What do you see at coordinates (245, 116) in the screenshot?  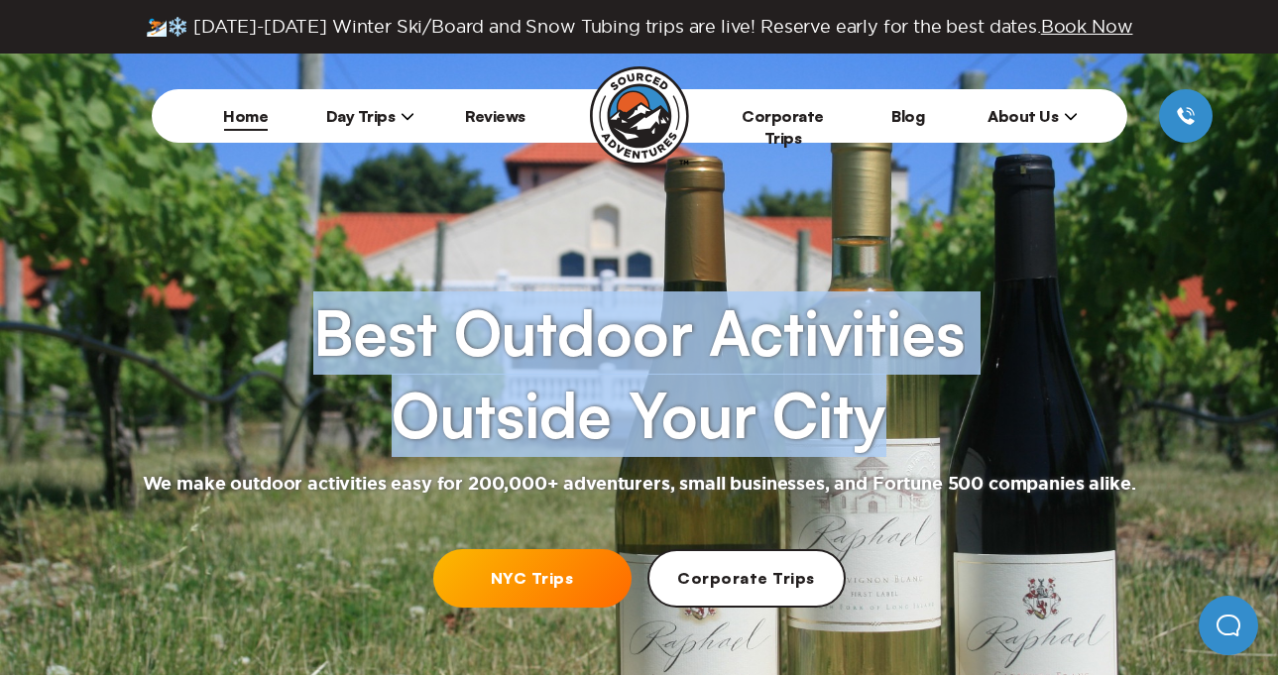 I see `a: Home` at bounding box center [245, 116].